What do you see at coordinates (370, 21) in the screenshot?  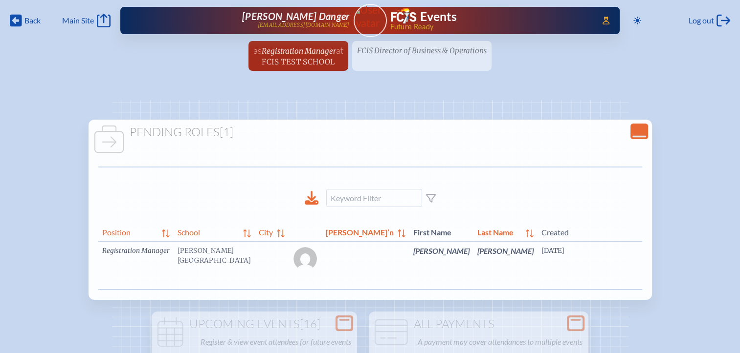 I see `a: User Avatar` at bounding box center [370, 21].